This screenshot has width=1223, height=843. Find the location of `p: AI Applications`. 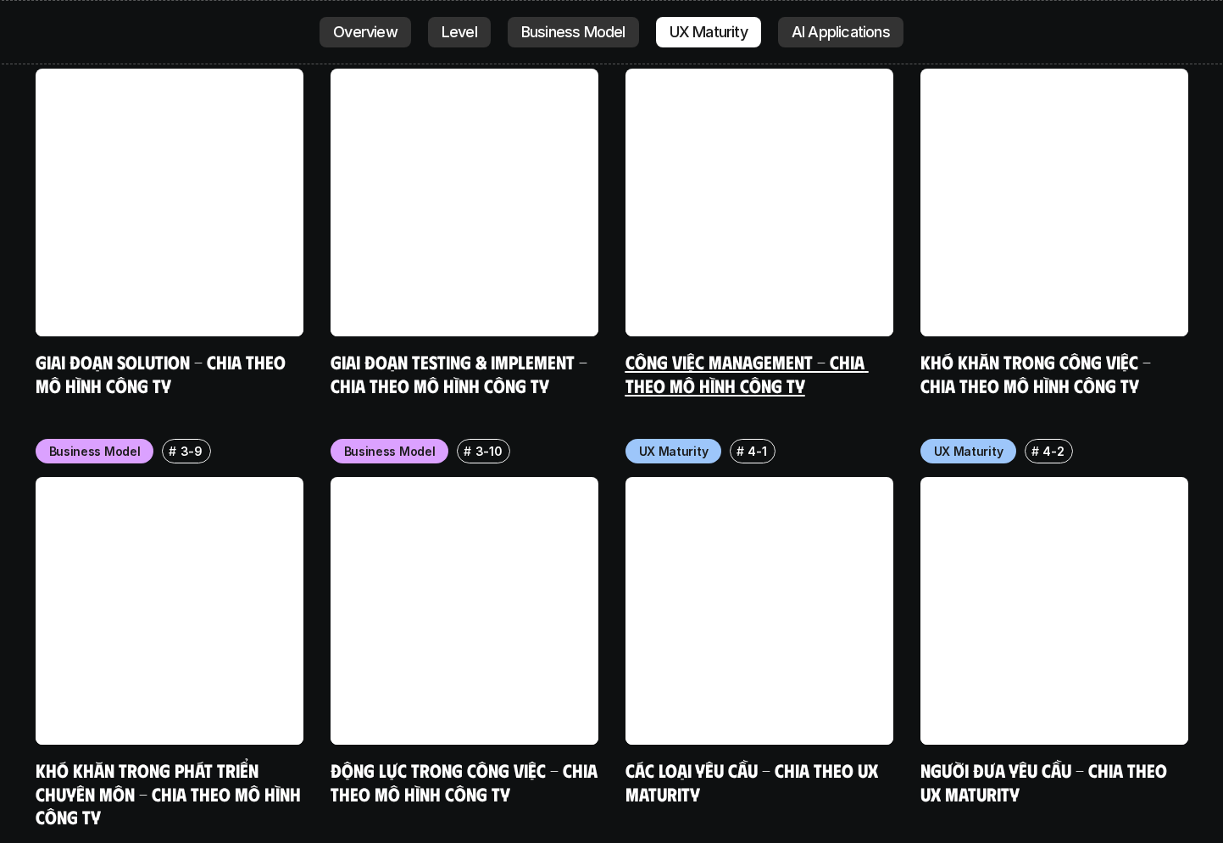

p: AI Applications is located at coordinates (840, 32).